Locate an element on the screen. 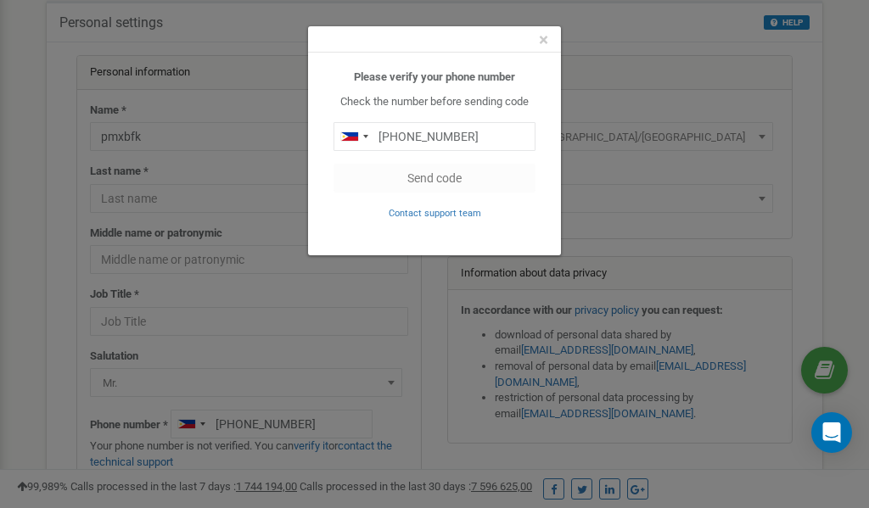  button: Send code is located at coordinates (434, 178).